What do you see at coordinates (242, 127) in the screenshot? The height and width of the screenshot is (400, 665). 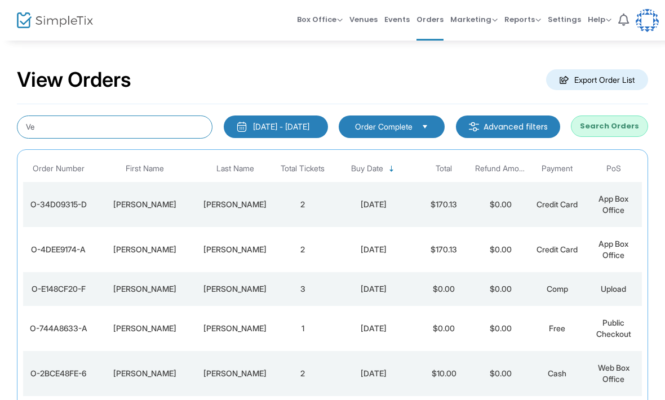 I see `img: monthly` at bounding box center [242, 127].